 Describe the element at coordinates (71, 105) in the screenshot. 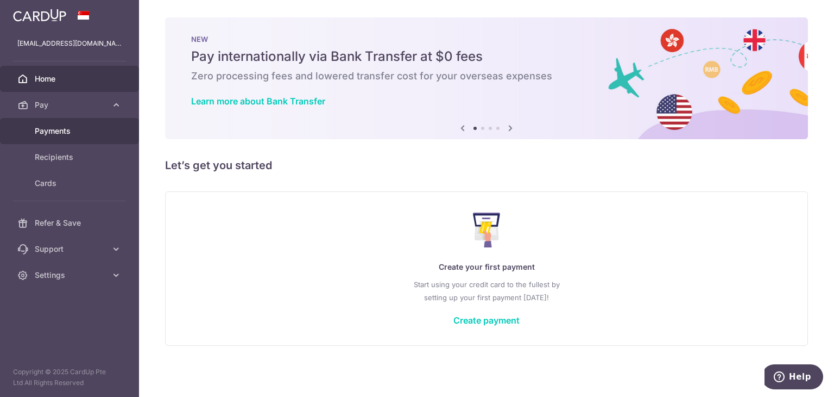

I see `span: Pay` at that location.